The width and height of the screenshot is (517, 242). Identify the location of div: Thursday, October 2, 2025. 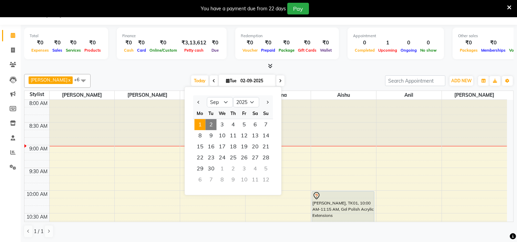
(233, 169).